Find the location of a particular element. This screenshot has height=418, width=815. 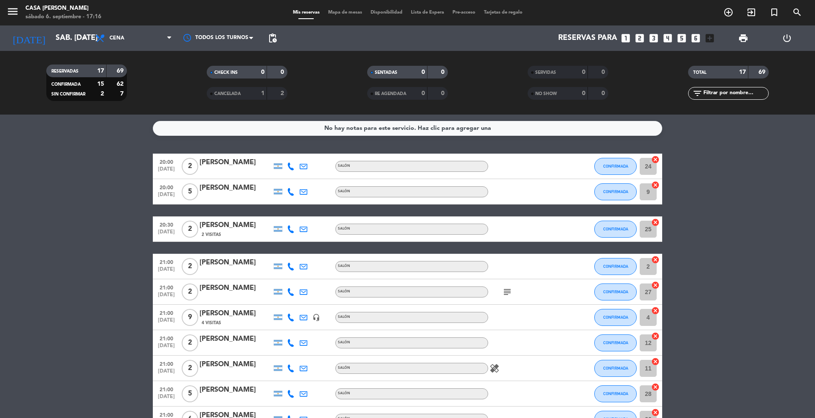

span: 20:00 is located at coordinates (166, 161).